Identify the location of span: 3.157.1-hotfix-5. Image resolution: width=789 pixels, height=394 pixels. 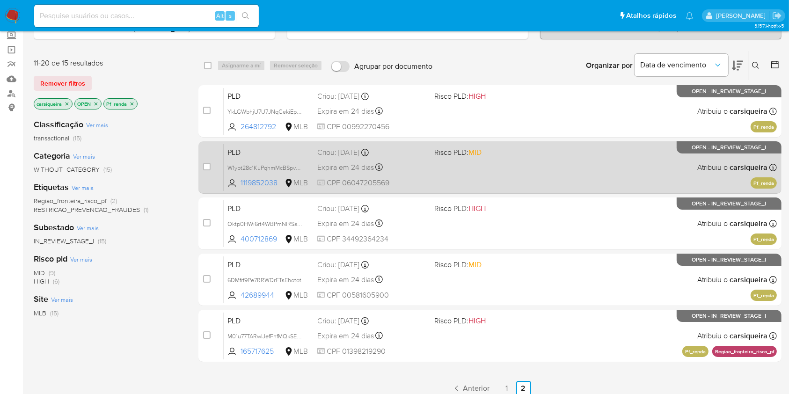
(769, 26).